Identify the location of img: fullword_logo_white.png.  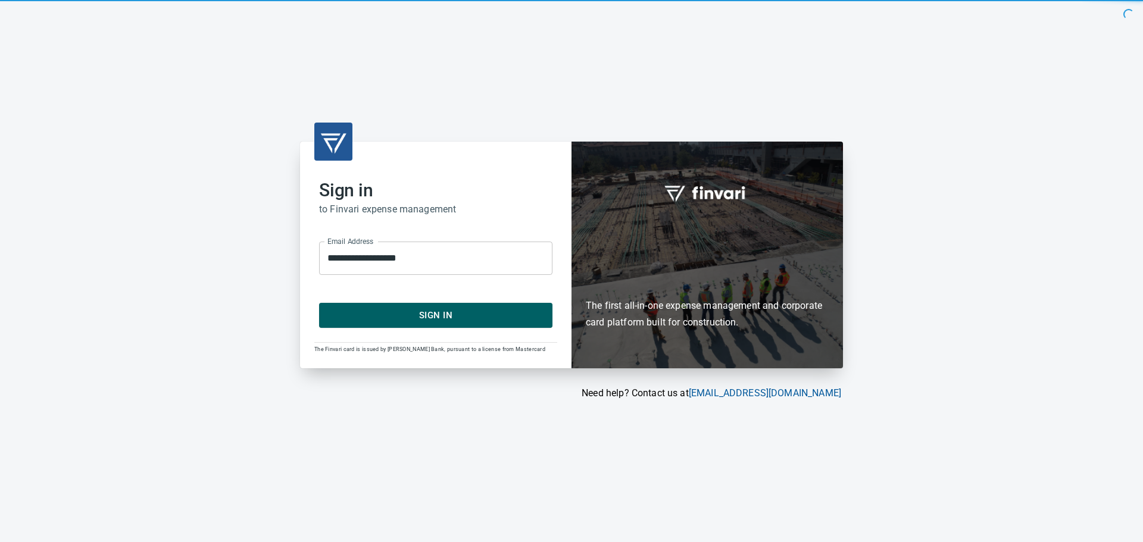
(707, 193).